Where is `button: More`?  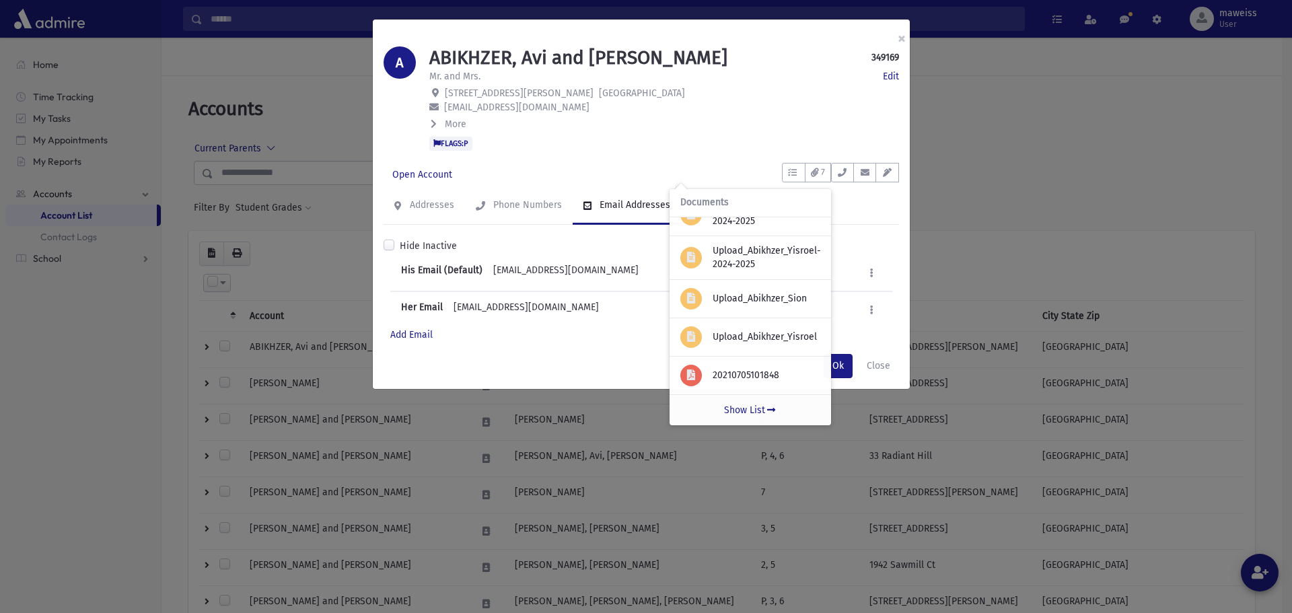 button: More is located at coordinates (448, 124).